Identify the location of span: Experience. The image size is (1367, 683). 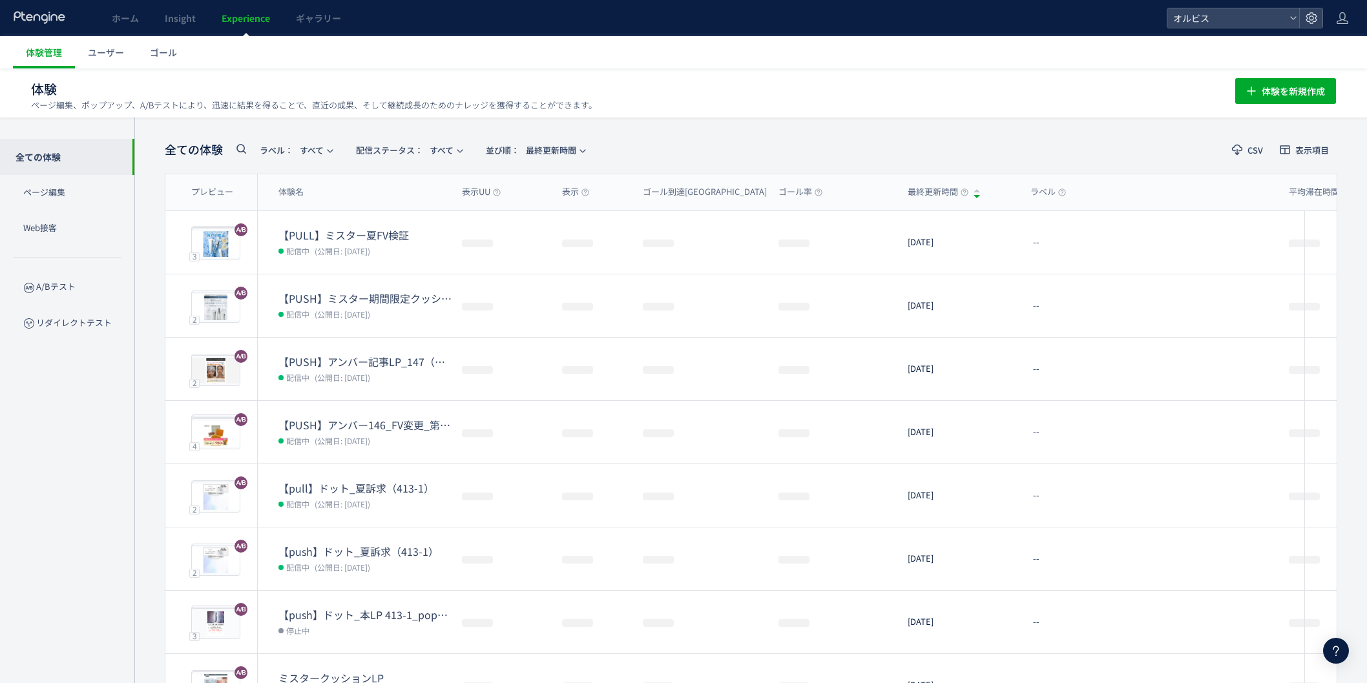
(245, 18).